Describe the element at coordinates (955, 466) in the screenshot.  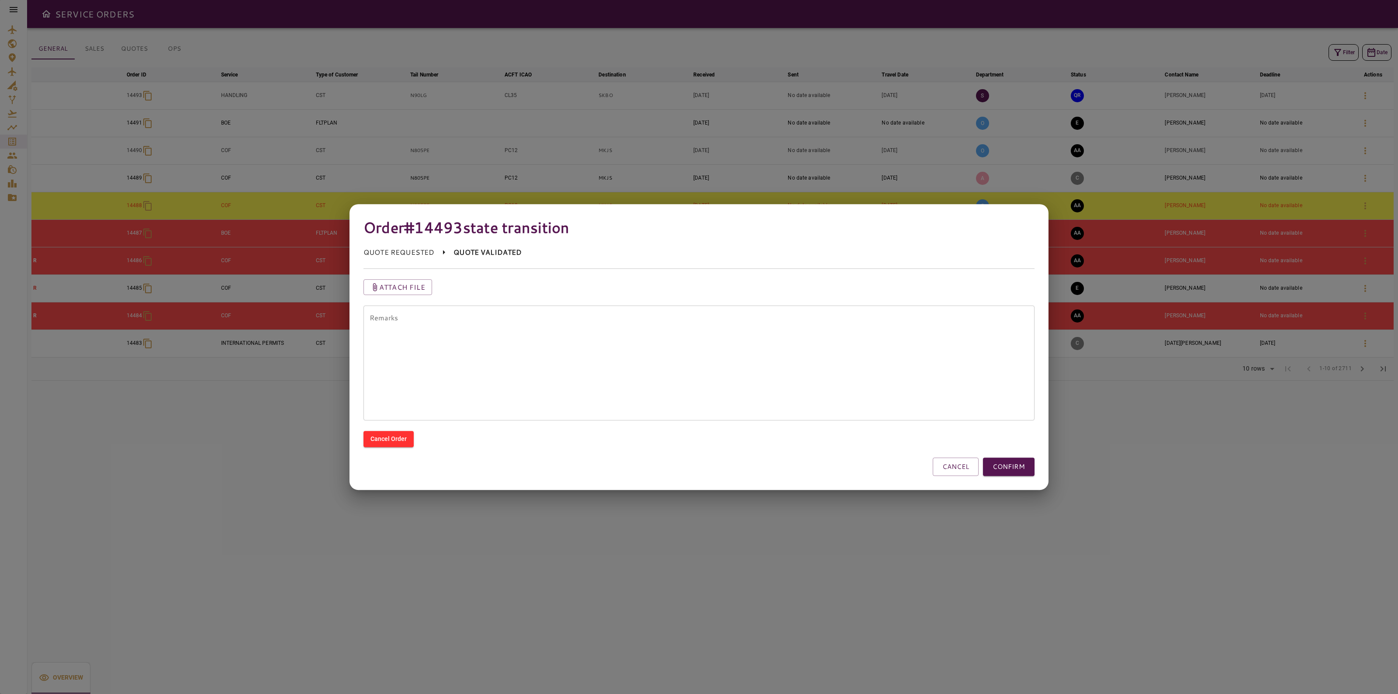
I see `button: CANCEL` at that location.